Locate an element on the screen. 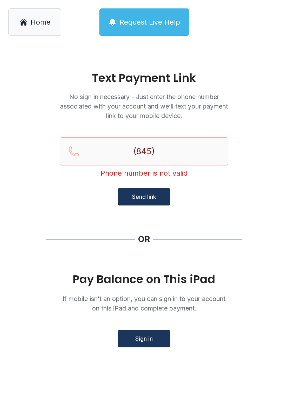 The width and height of the screenshot is (288, 399). h1: Text Payment Link is located at coordinates (144, 78).